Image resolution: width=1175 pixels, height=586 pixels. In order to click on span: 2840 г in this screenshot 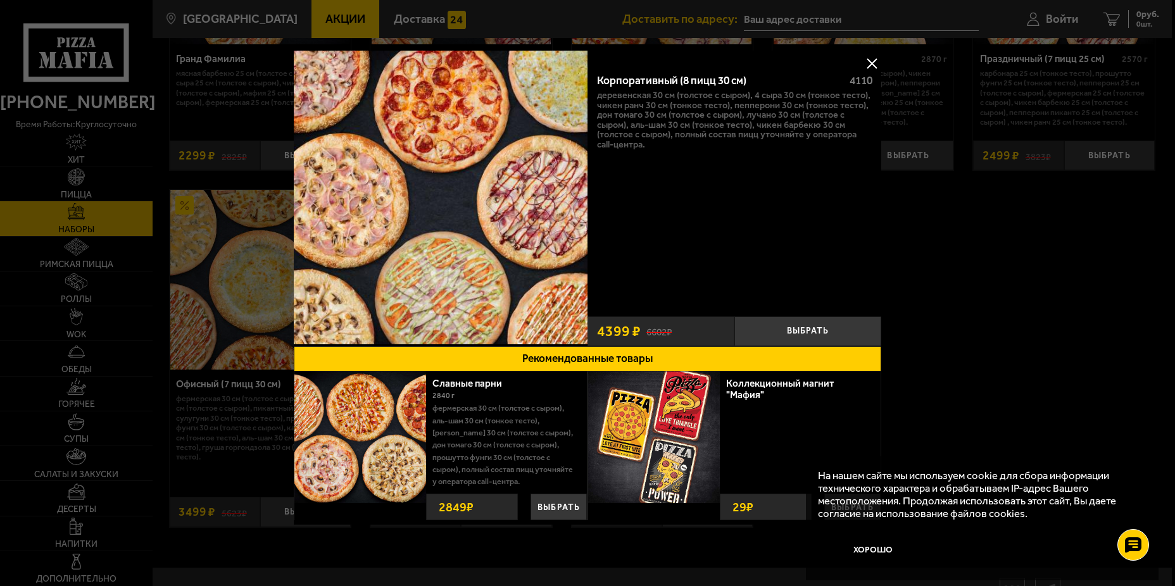, I will do `click(443, 396)`.